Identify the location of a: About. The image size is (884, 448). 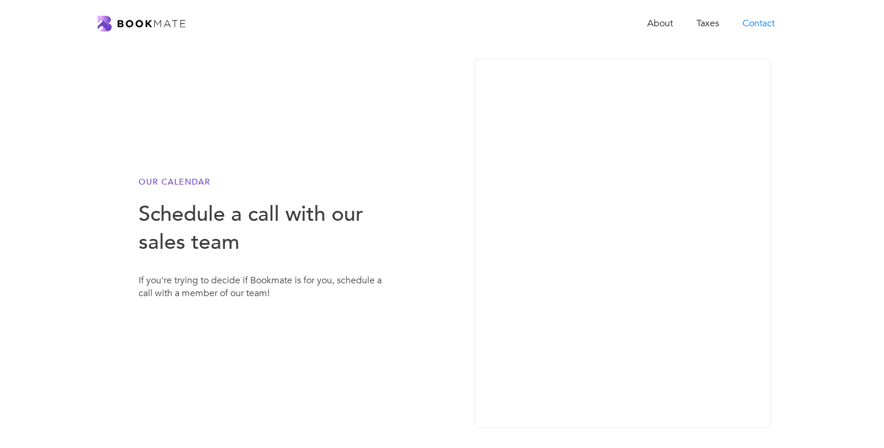
(660, 23).